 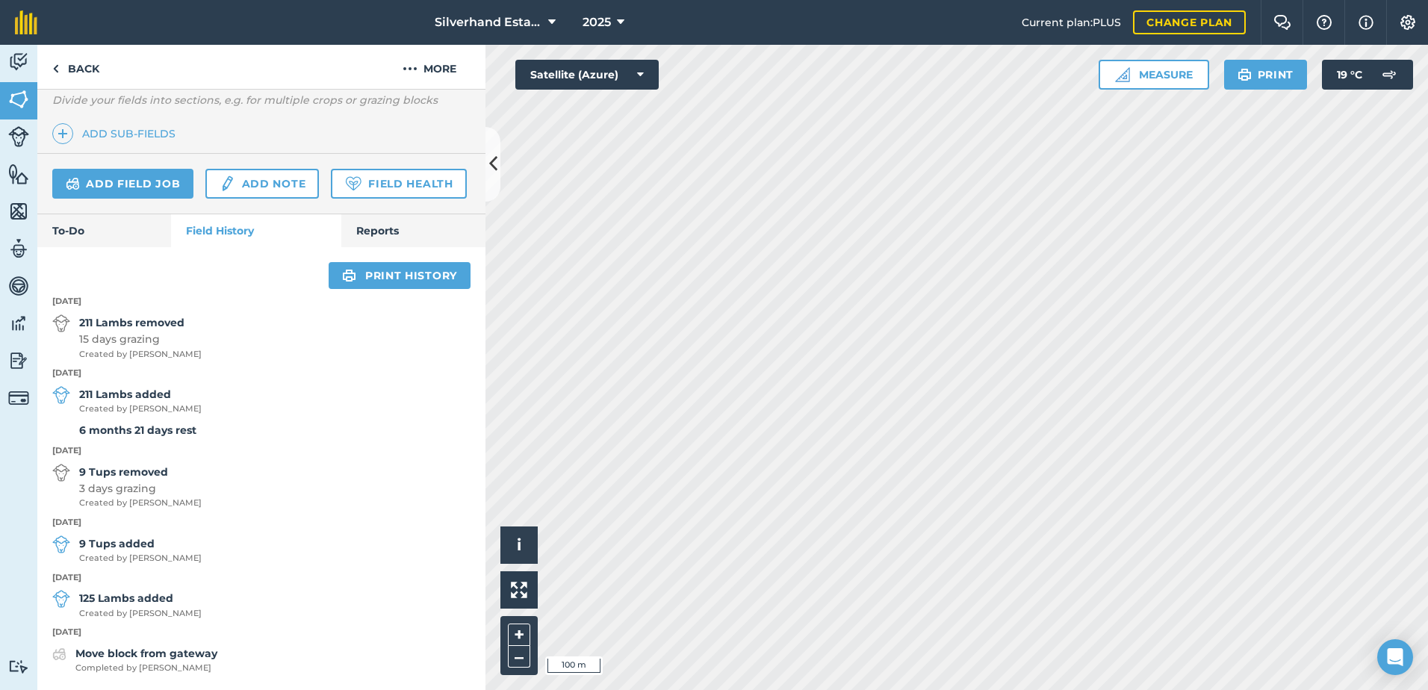 What do you see at coordinates (140, 544) in the screenshot?
I see `strong: 9 Tups added` at bounding box center [140, 544].